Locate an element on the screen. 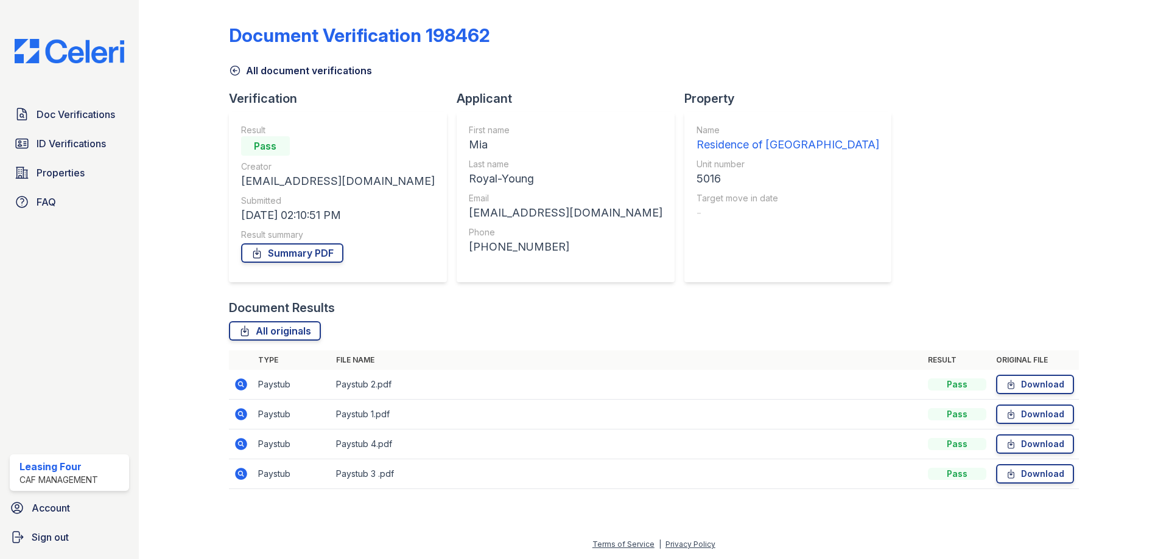 The height and width of the screenshot is (559, 1169). div: Phone is located at coordinates (566, 233).